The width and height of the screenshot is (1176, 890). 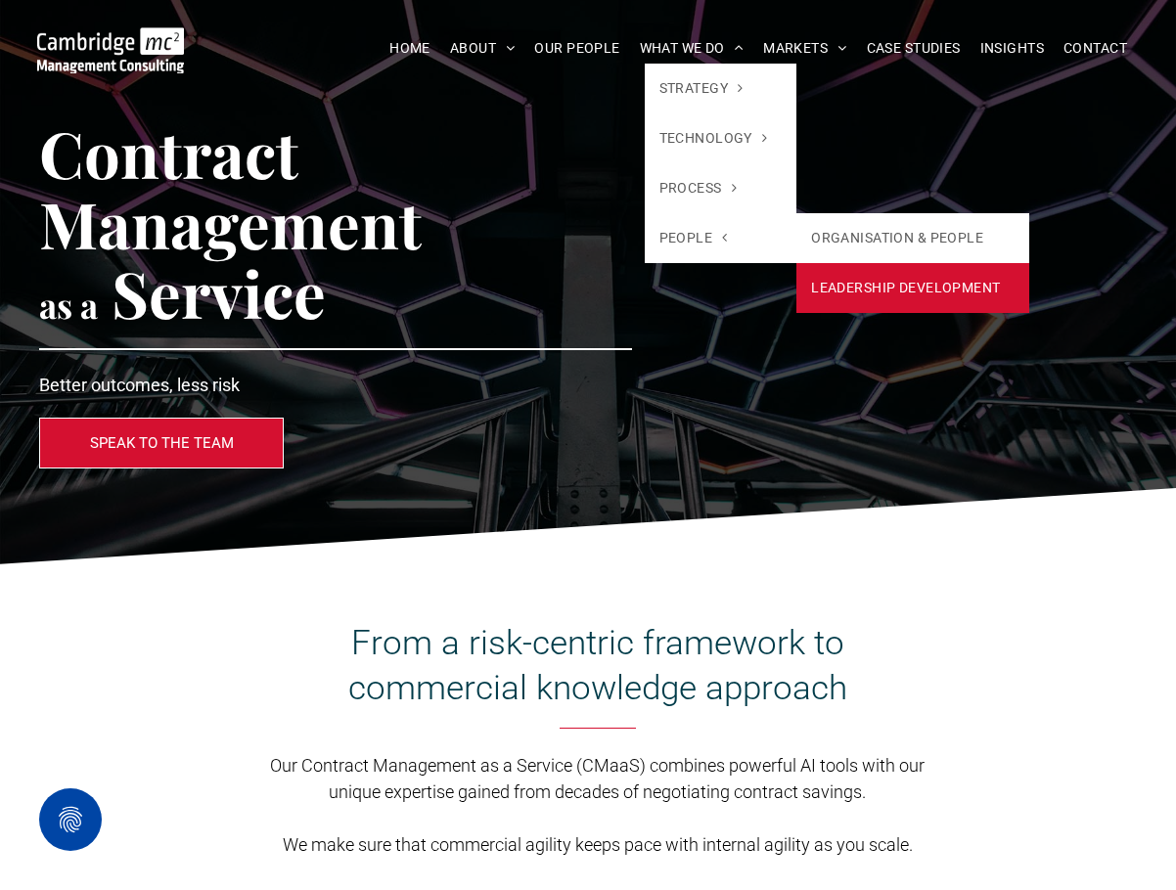 I want to click on p: SPEAK TO THE TEAM, so click(x=161, y=443).